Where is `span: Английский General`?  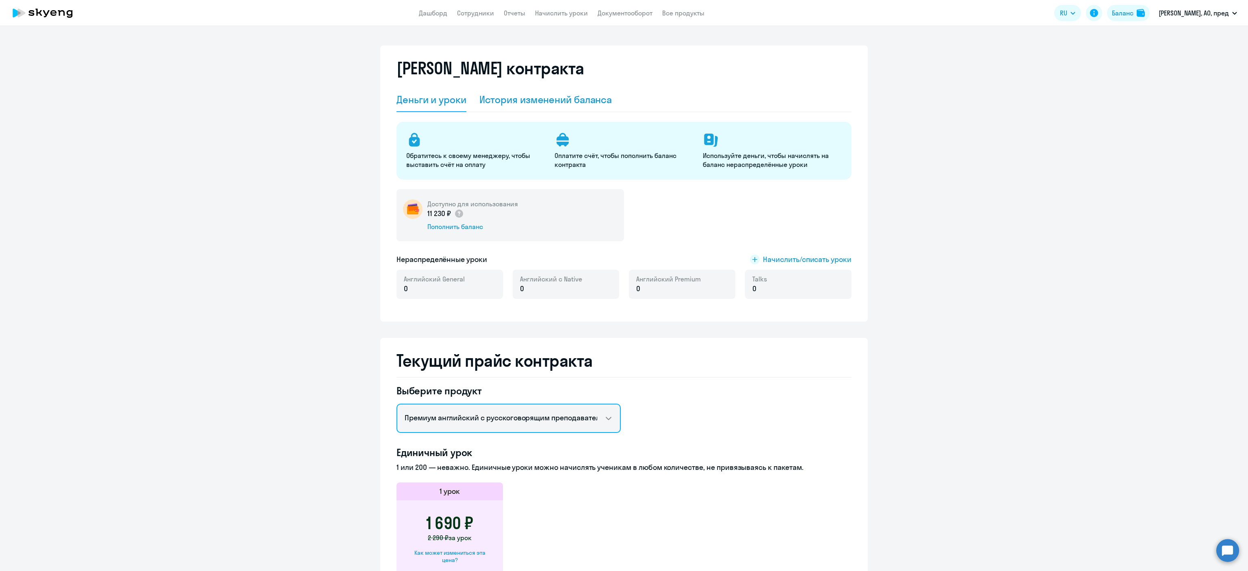
span: Английский General is located at coordinates (434, 279).